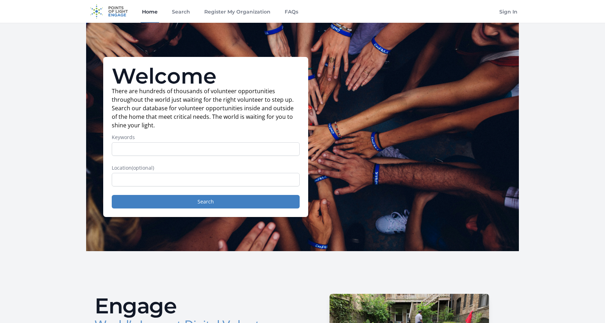  What do you see at coordinates (143, 168) in the screenshot?
I see `span: (optional)` at bounding box center [143, 168].